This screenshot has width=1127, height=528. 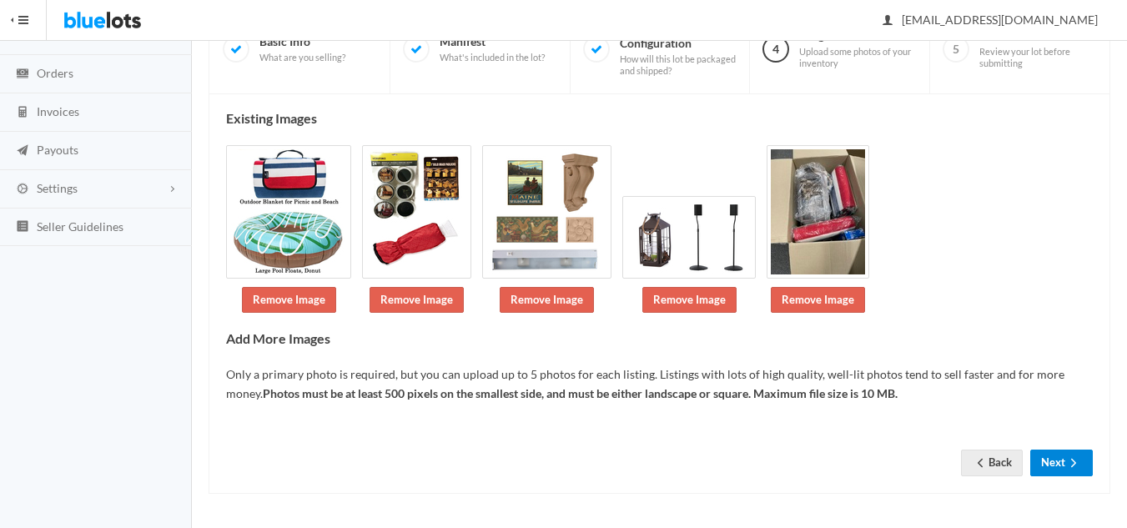 What do you see at coordinates (818, 212) in the screenshot?
I see `img: df070323-3ca8-4beb-b944-1be0253da2f0-1743443934.jpg` at bounding box center [818, 212].